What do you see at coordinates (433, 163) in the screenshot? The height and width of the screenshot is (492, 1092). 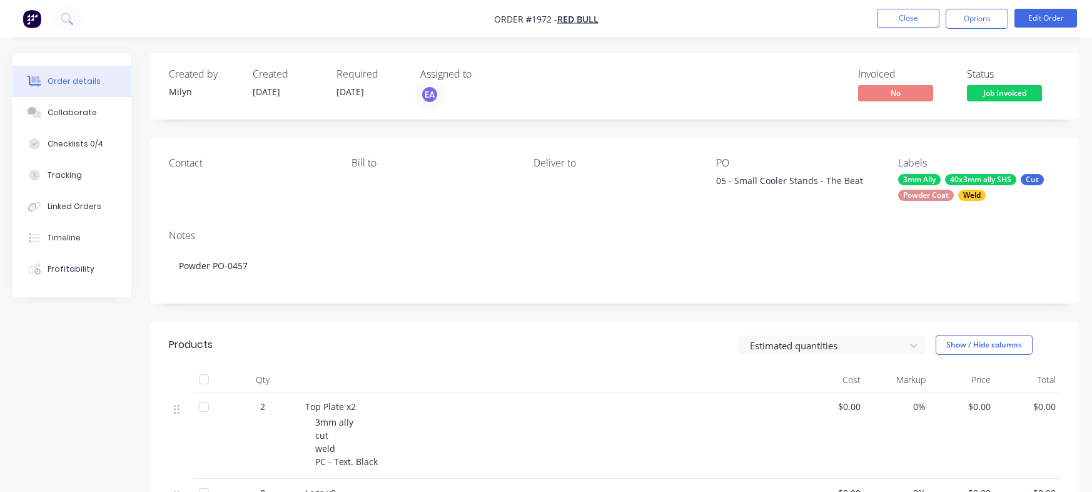 I see `div: Bill to` at bounding box center [433, 163].